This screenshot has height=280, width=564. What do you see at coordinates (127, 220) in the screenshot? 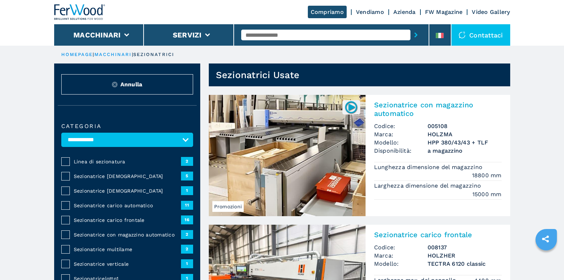
I see `span: Sezionatrice carico frontale` at bounding box center [127, 220].